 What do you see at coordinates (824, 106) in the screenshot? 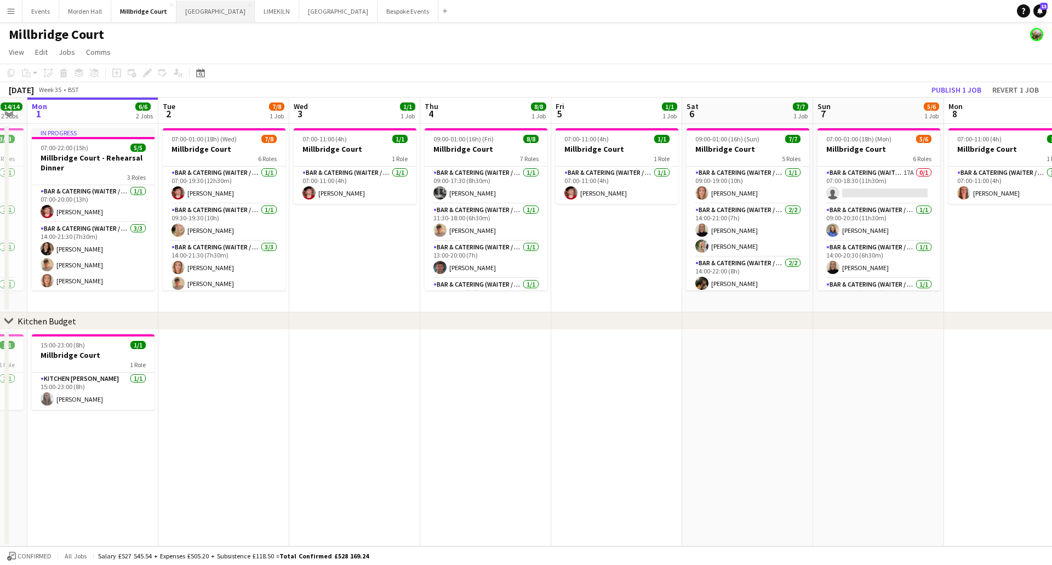
I see `span: Sun` at bounding box center [824, 106].